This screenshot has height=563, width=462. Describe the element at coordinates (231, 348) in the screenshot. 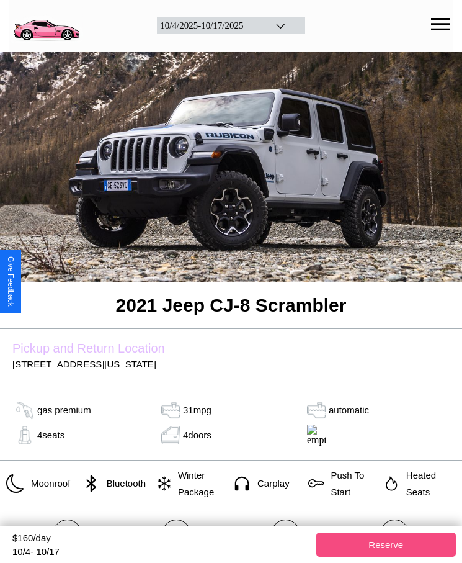

I see `label: Pickup and Return Location` at that location.